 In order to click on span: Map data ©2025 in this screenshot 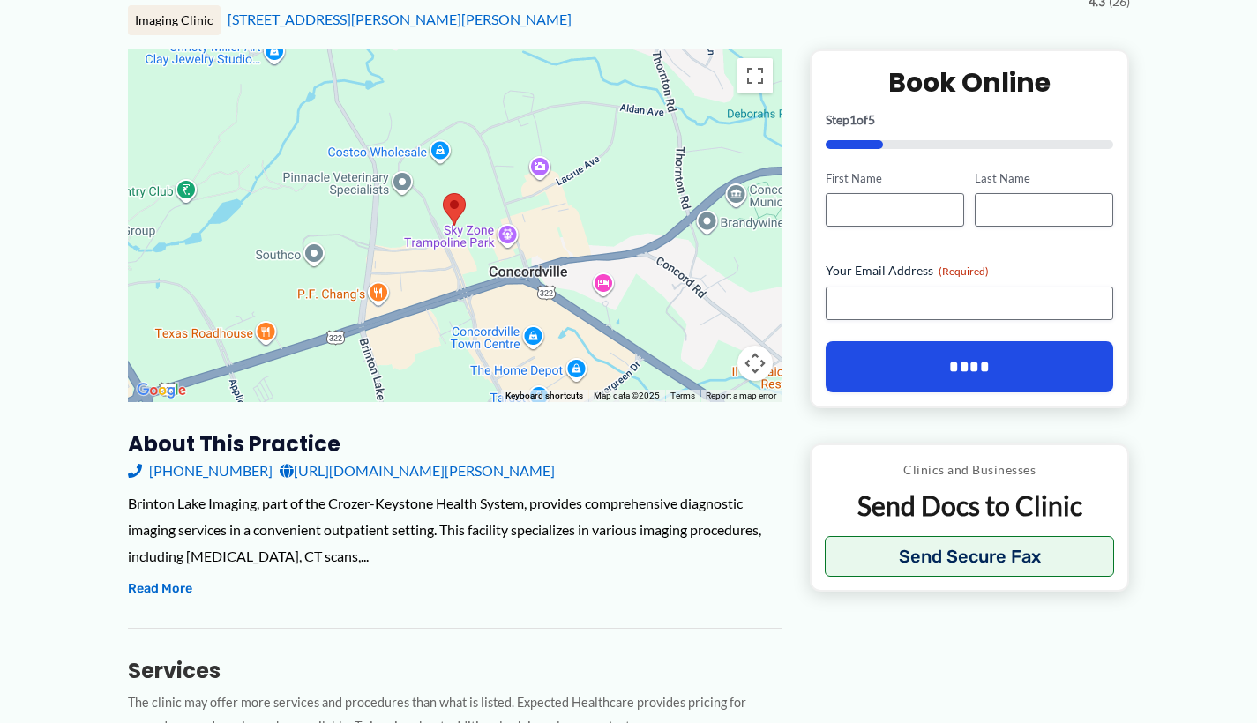, I will do `click(626, 395)`.